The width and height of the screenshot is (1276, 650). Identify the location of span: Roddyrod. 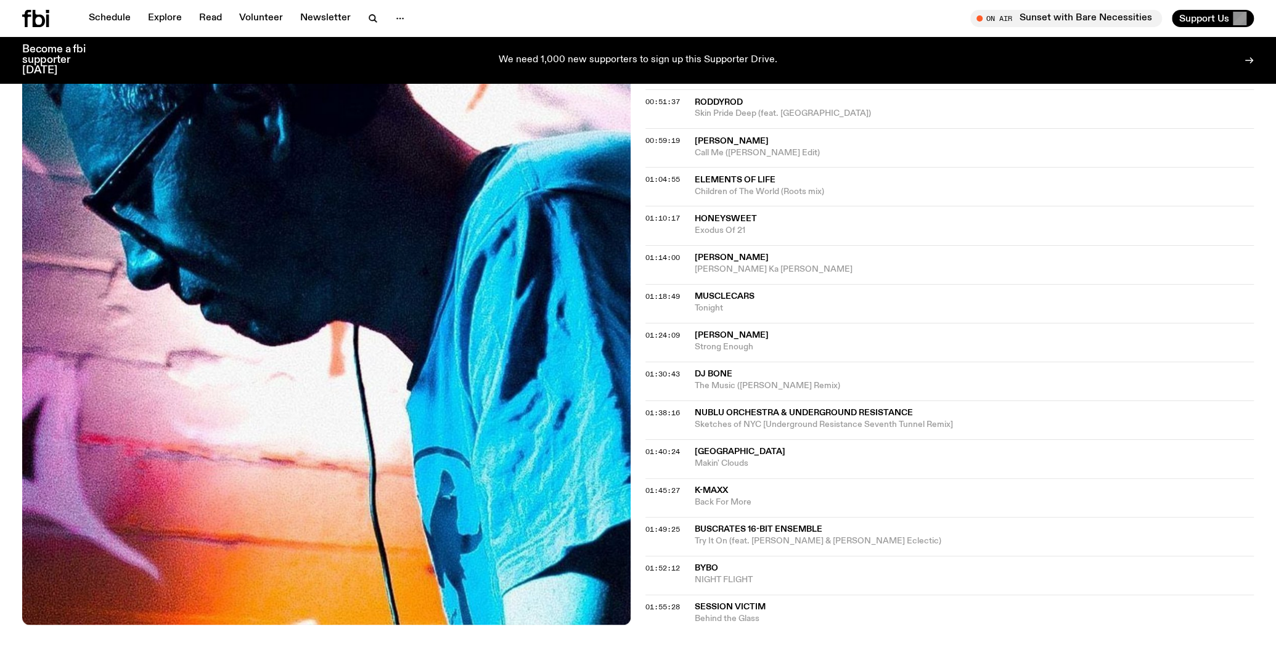
(719, 102).